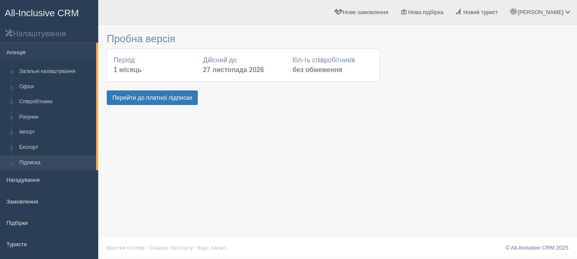 The image size is (577, 259). Describe the element at coordinates (42, 13) in the screenshot. I see `span: All-Inclusive CRM` at that location.